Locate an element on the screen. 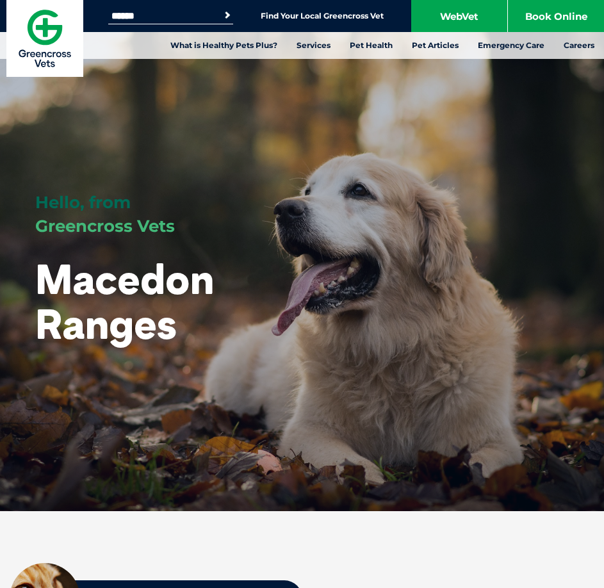 The height and width of the screenshot is (588, 604). a: Pet Articles is located at coordinates (435, 45).